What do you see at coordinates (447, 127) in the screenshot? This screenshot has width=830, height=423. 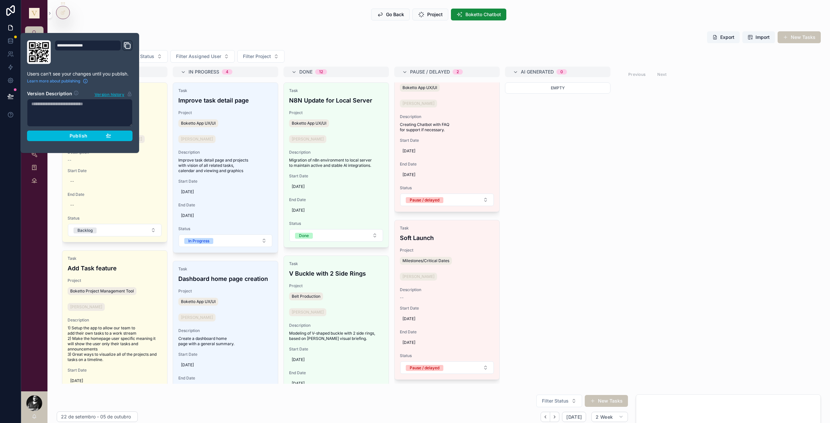 I see `span: Creating Chatbot with FAQ for support if necessary.` at bounding box center [447, 127].